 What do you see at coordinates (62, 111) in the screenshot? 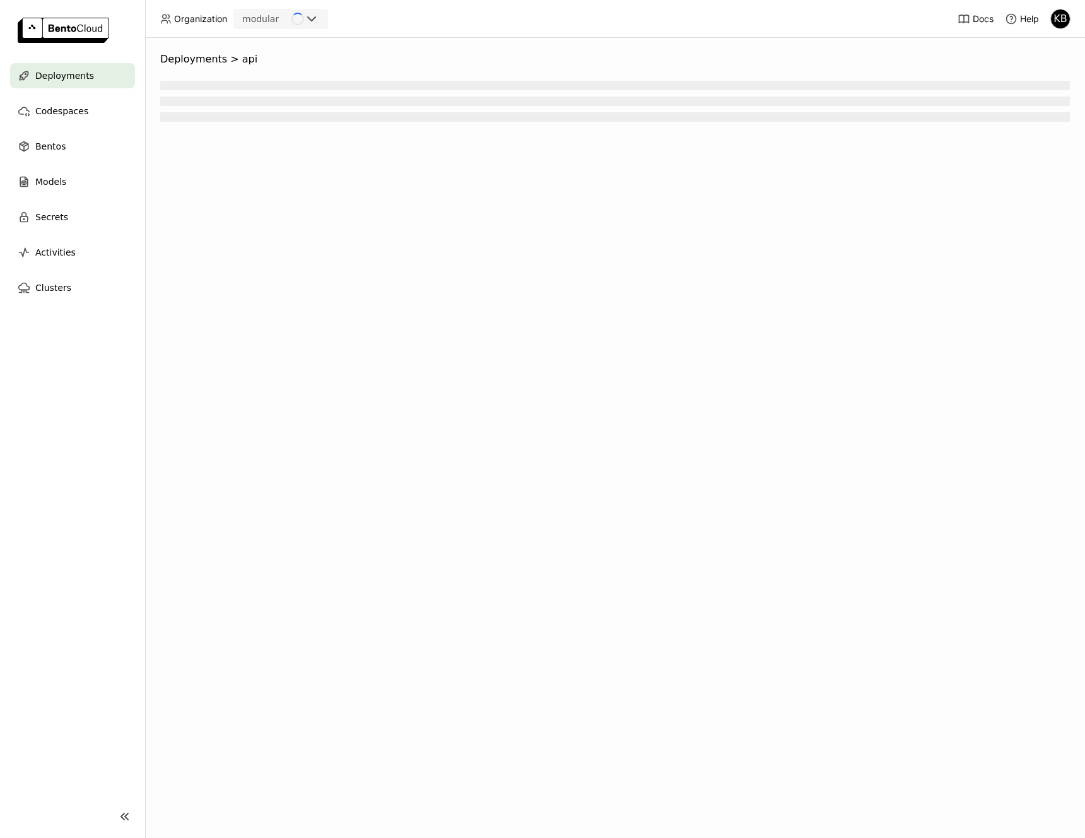
I see `span: Codespaces` at bounding box center [62, 111].